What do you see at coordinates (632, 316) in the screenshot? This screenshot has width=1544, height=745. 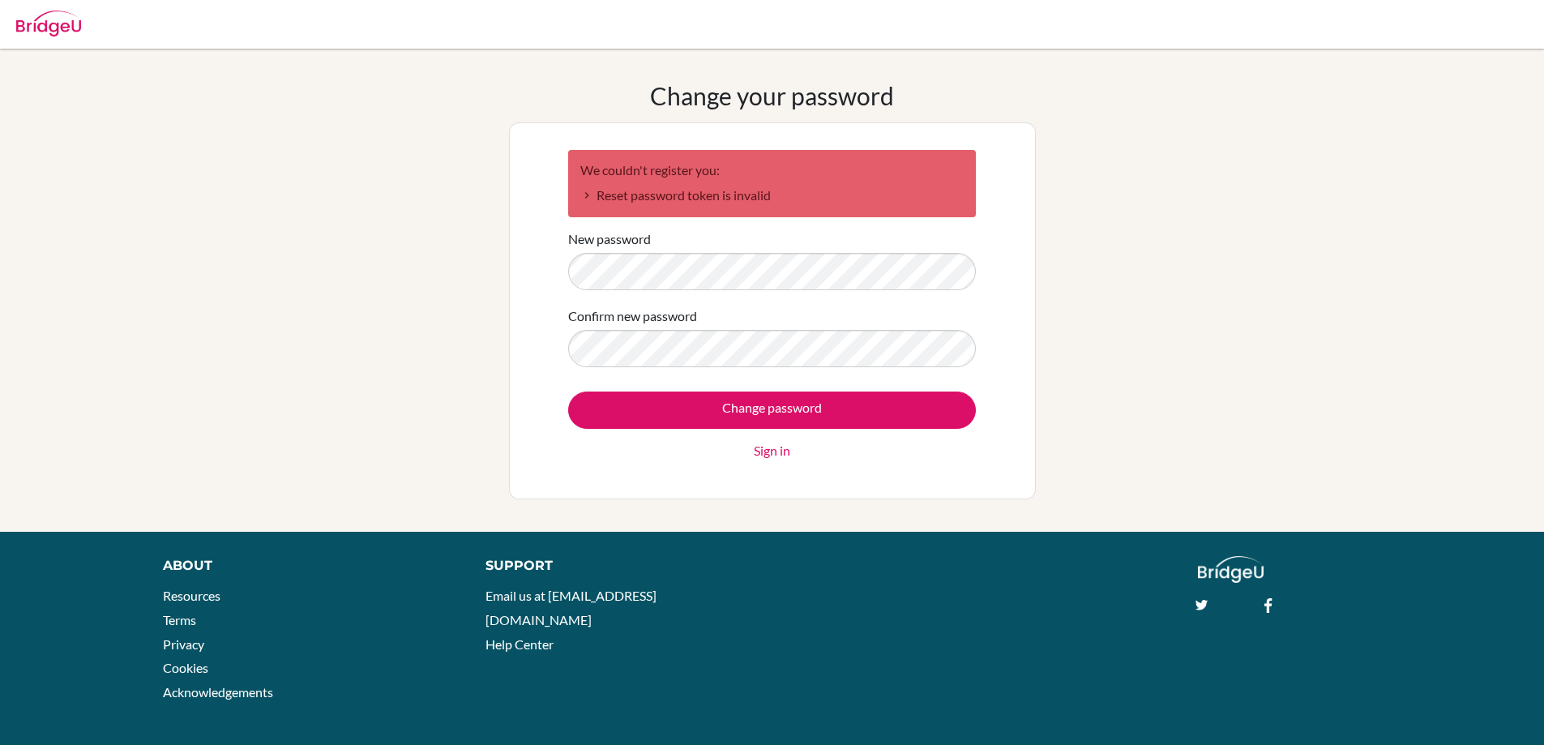 I see `label: Confirm new password` at bounding box center [632, 316].